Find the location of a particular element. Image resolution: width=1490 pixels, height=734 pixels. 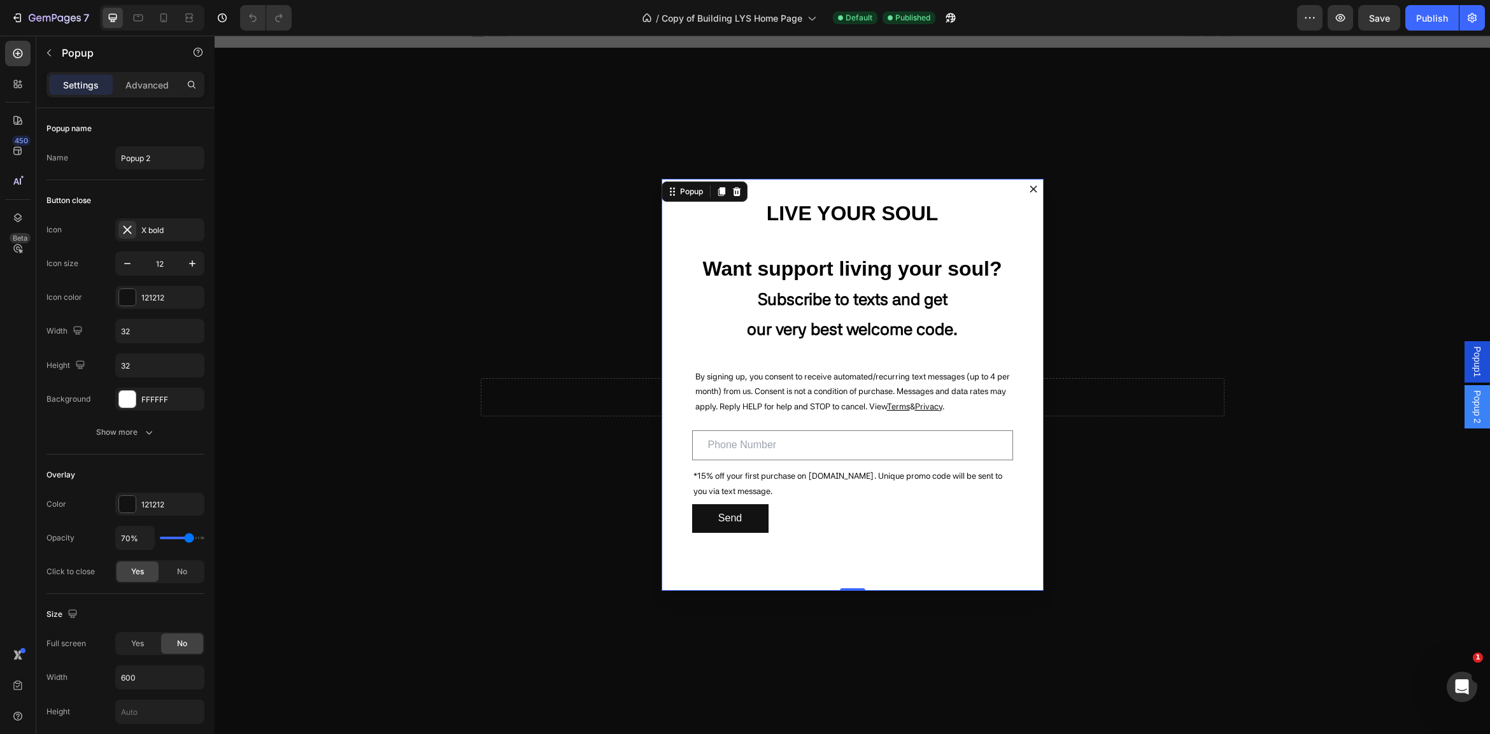

strong: our very best welcome code. is located at coordinates (637, 293).